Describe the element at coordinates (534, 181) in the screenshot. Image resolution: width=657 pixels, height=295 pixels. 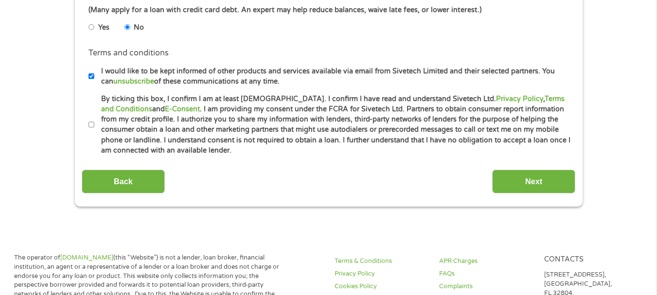
I see `input: Next` at that location.